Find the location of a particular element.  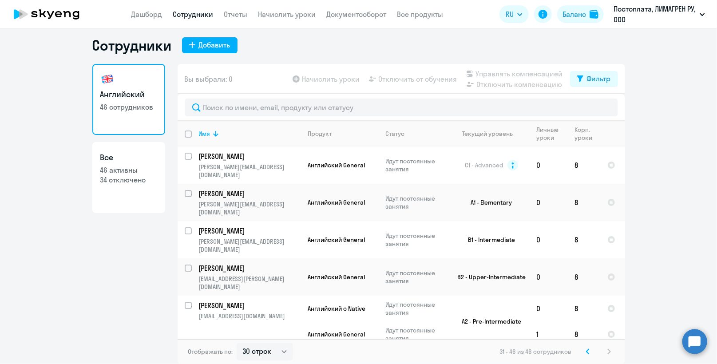

td: A1 - Elementary is located at coordinates (488, 202).